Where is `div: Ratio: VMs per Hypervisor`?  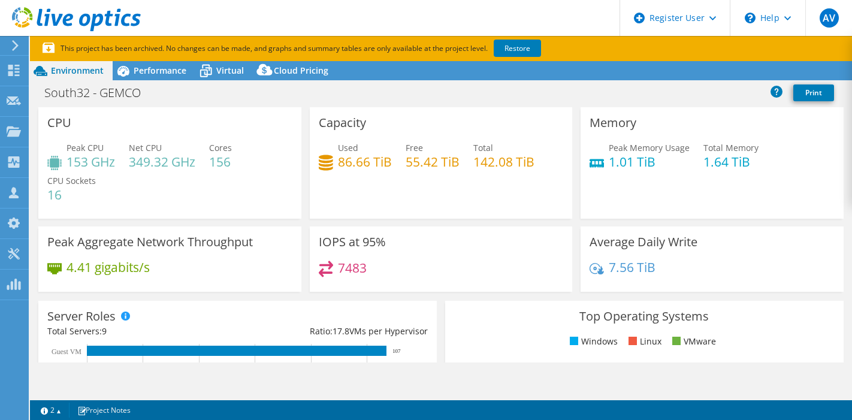 div: Ratio: VMs per Hypervisor is located at coordinates (332, 331).